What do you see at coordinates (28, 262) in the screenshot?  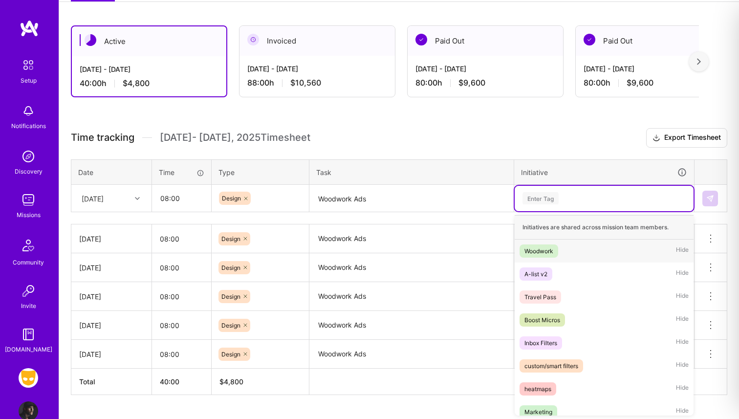 I see `div: Community` at bounding box center [28, 262].